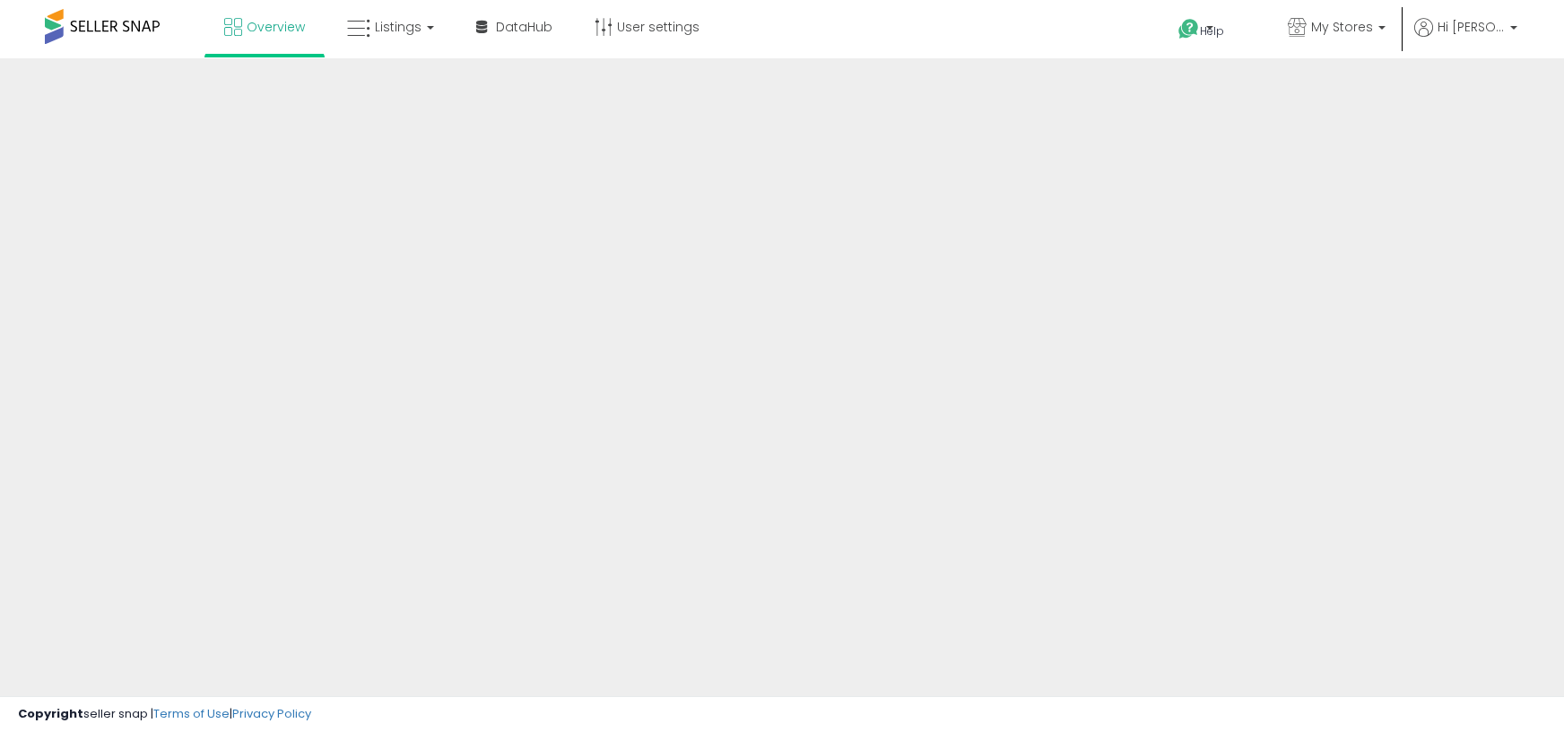 This screenshot has height=732, width=1564. What do you see at coordinates (50, 713) in the screenshot?
I see `strong: Copyright` at bounding box center [50, 713].